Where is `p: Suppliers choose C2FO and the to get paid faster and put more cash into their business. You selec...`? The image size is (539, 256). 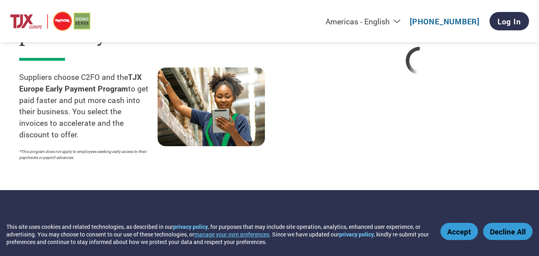 p: Suppliers choose C2FO and the to get paid faster and put more cash into their business. You selec... is located at coordinates (88, 106).